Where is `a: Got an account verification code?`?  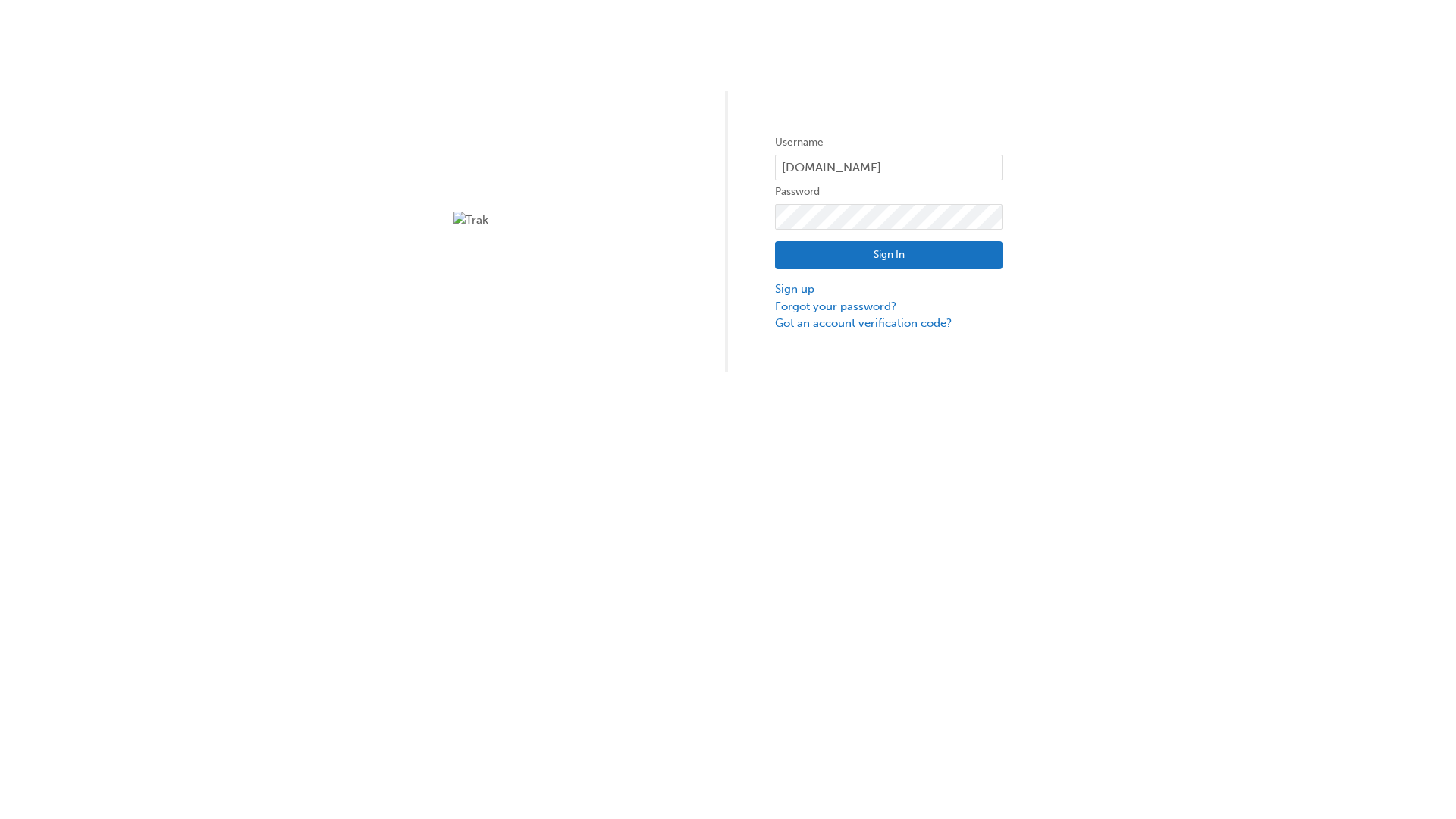
a: Got an account verification code? is located at coordinates (889, 323).